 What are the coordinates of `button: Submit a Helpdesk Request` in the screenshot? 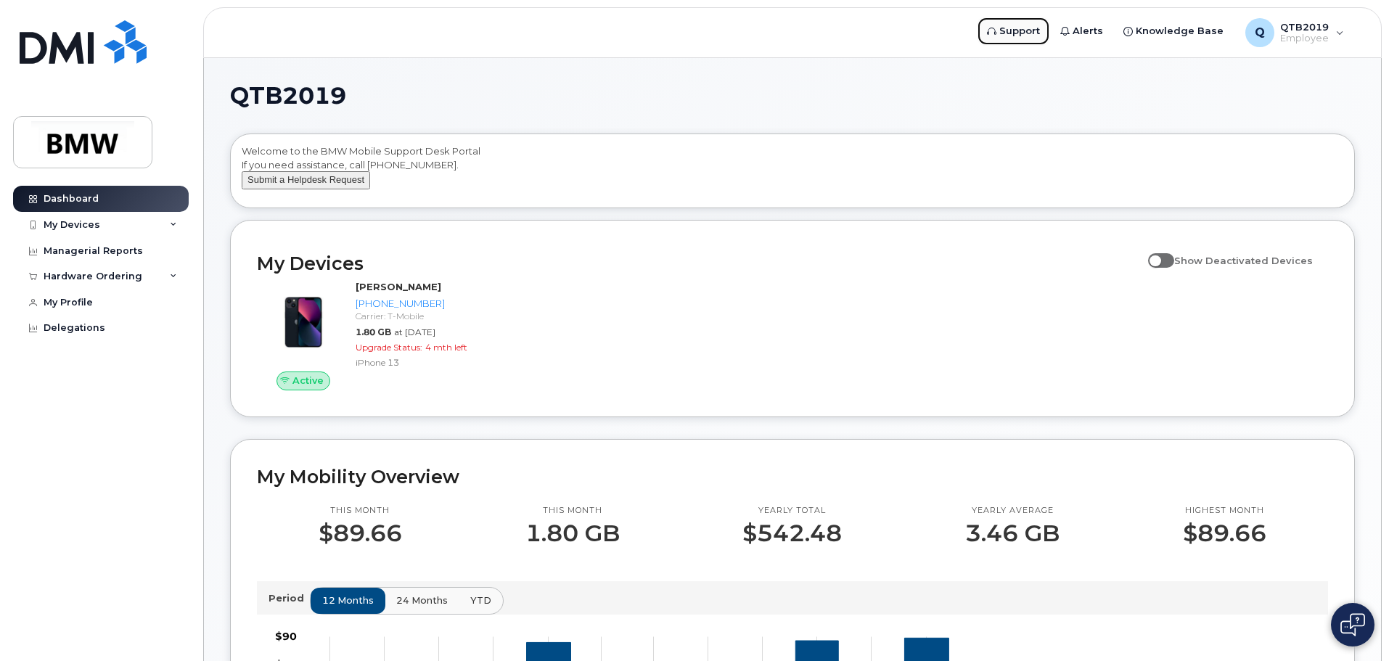 It's located at (306, 180).